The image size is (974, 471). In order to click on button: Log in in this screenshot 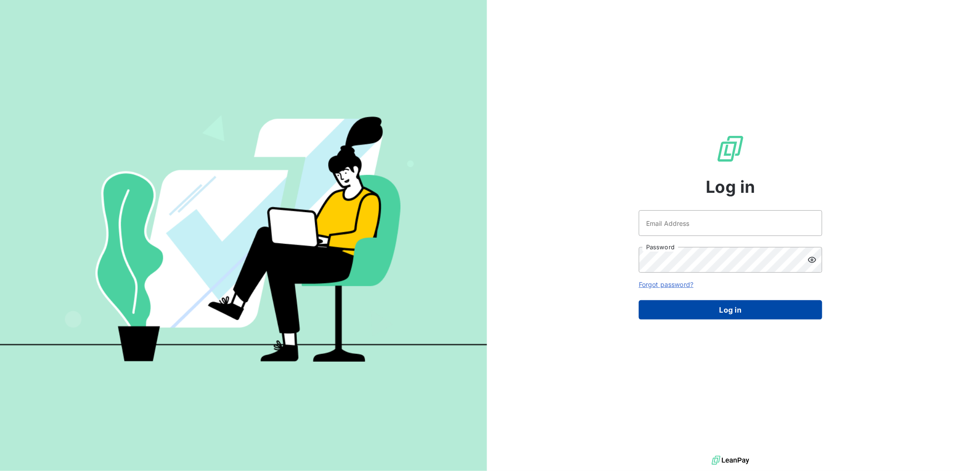, I will do `click(731, 310)`.